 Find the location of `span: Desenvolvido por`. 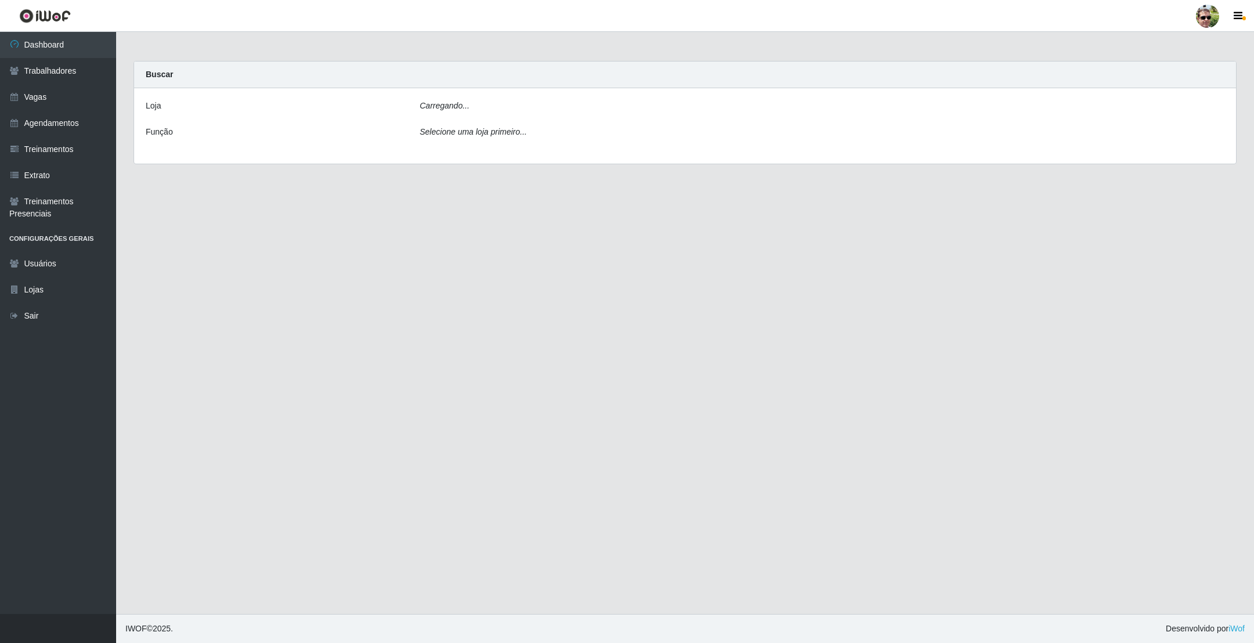

span: Desenvolvido por is located at coordinates (1205, 629).